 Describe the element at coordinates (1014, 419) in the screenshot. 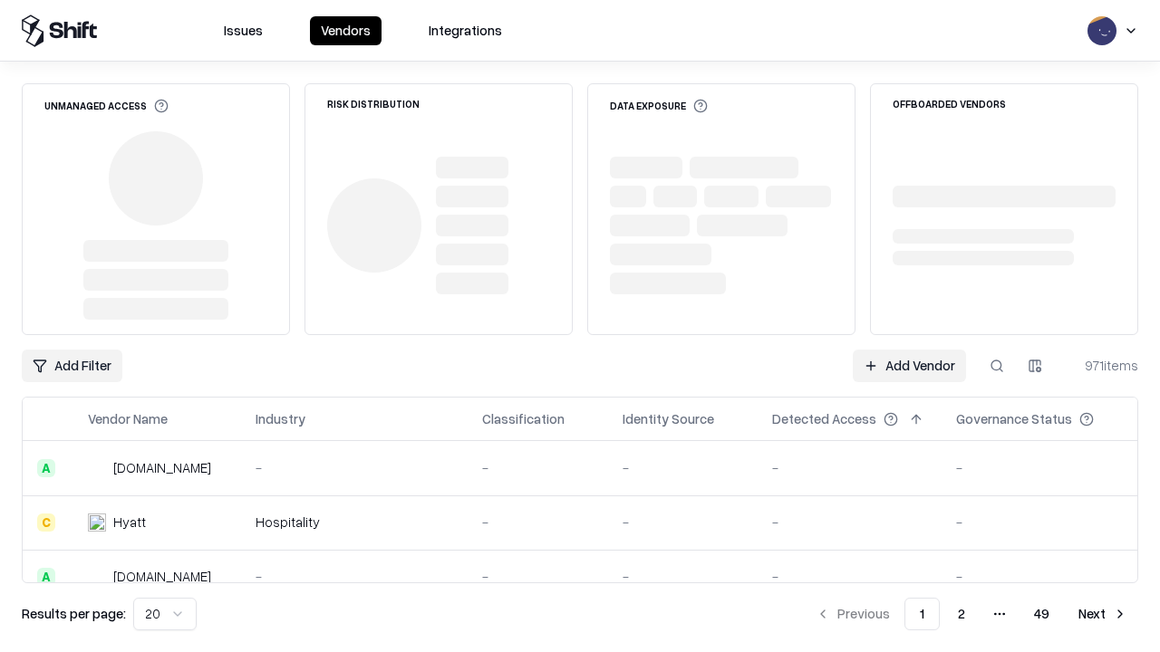

I see `div: Governance Status` at that location.